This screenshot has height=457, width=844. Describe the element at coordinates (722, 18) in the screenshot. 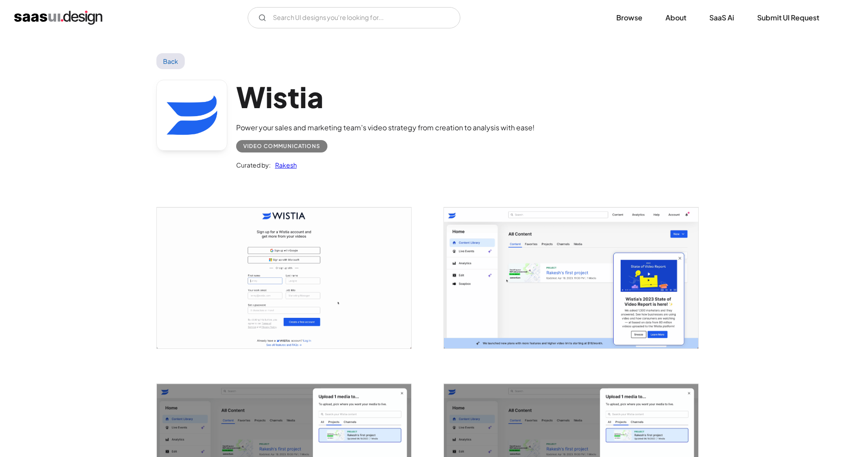

I see `a: SaaS Ai` at that location.